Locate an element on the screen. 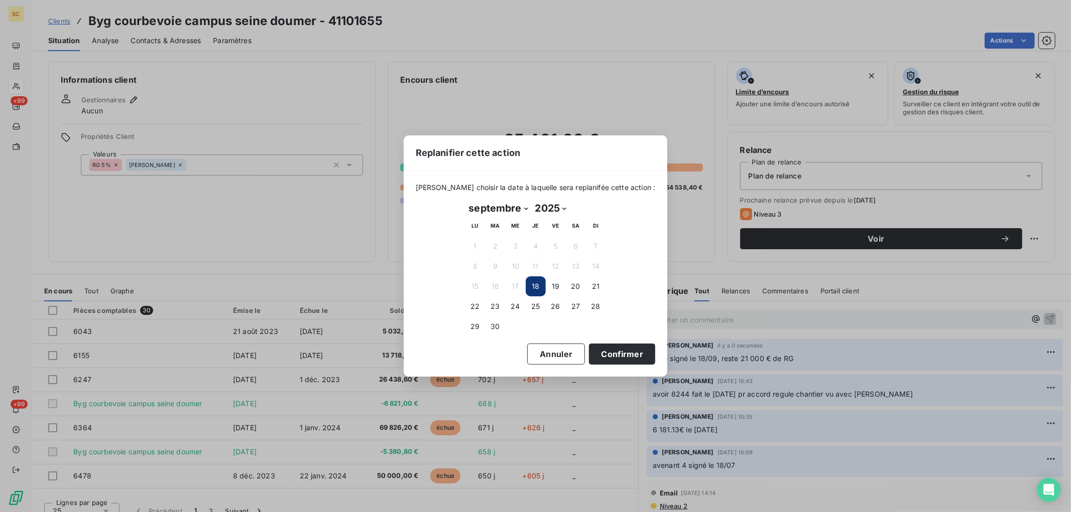  button: 4 is located at coordinates (536, 246).